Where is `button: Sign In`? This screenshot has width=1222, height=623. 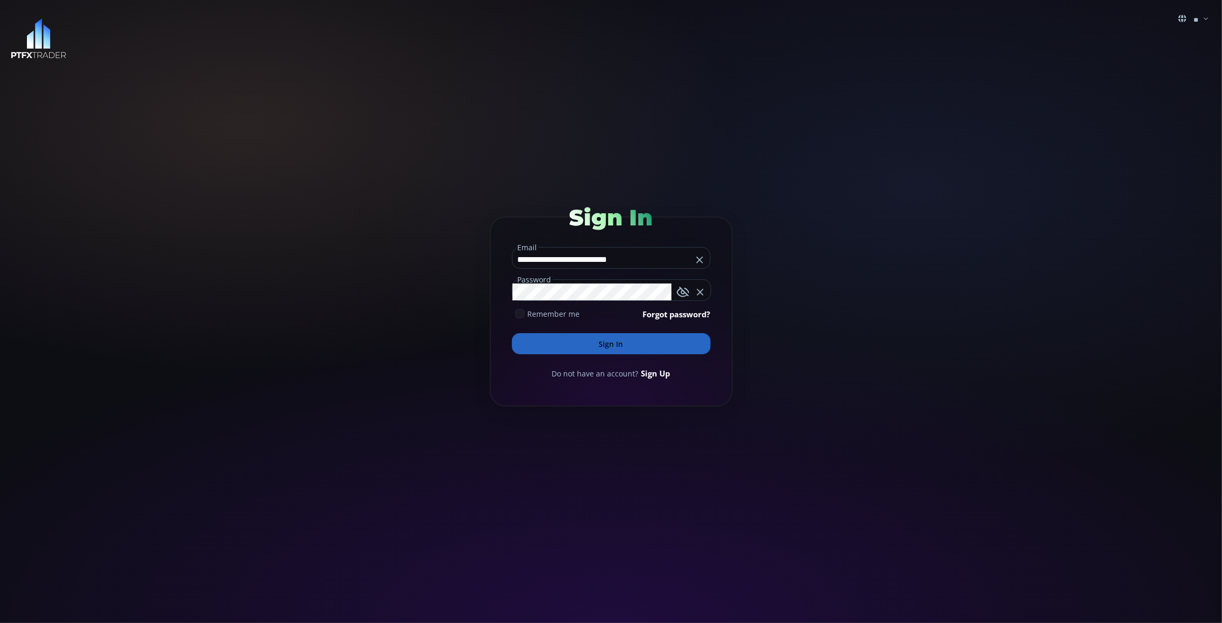
button: Sign In is located at coordinates (611, 344).